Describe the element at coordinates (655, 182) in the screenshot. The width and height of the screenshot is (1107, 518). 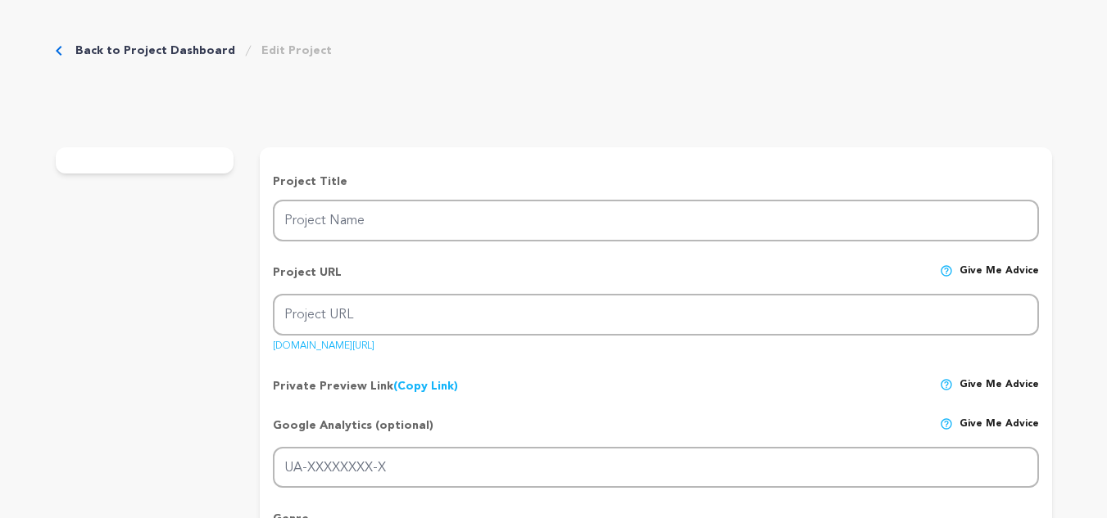
I see `p: Project Title` at that location.